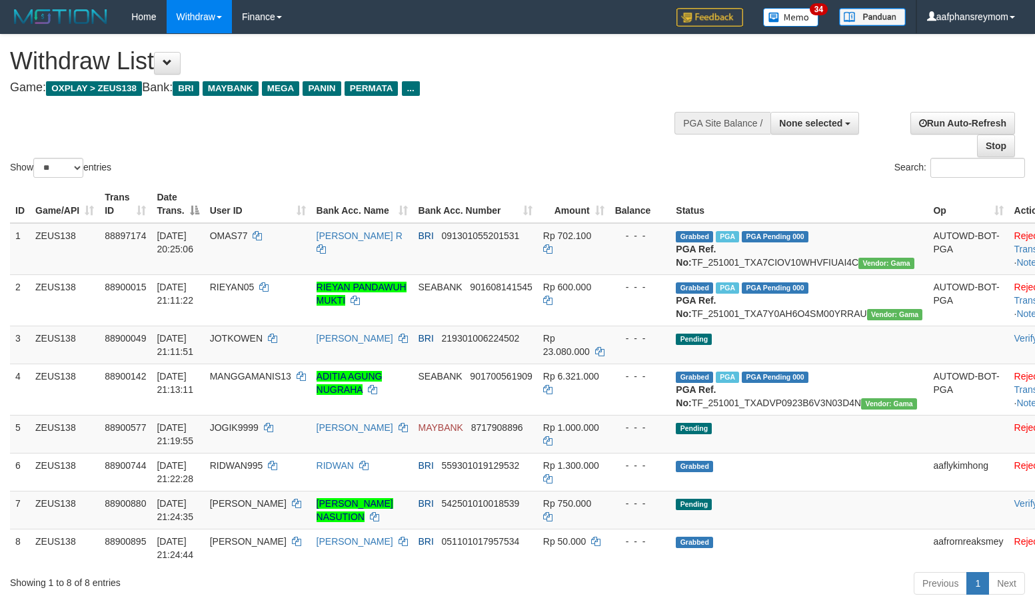 The width and height of the screenshot is (1035, 612). Describe the element at coordinates (177, 204) in the screenshot. I see `th: Date Trans.: activate to sort column descending` at that location.